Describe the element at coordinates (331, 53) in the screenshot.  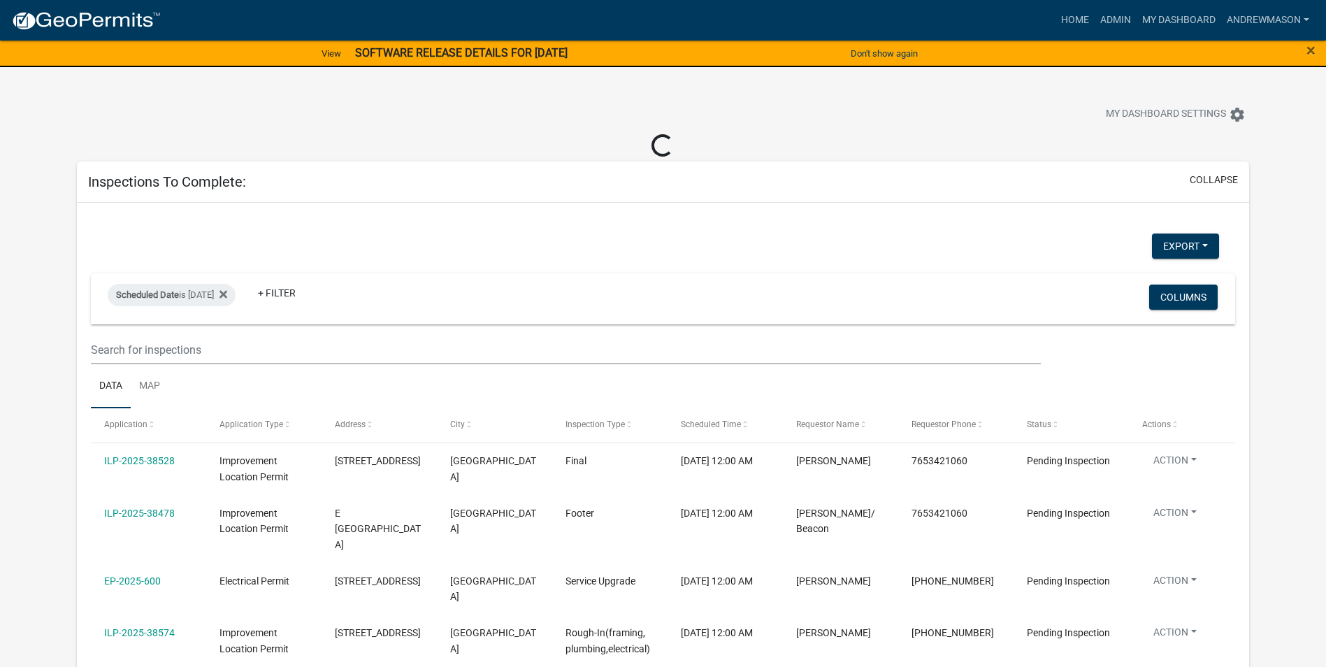
I see `a: View` at that location.